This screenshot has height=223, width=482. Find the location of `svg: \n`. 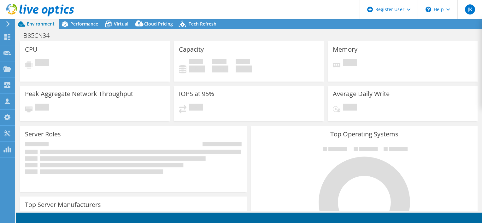

svg: \n is located at coordinates (428, 9).